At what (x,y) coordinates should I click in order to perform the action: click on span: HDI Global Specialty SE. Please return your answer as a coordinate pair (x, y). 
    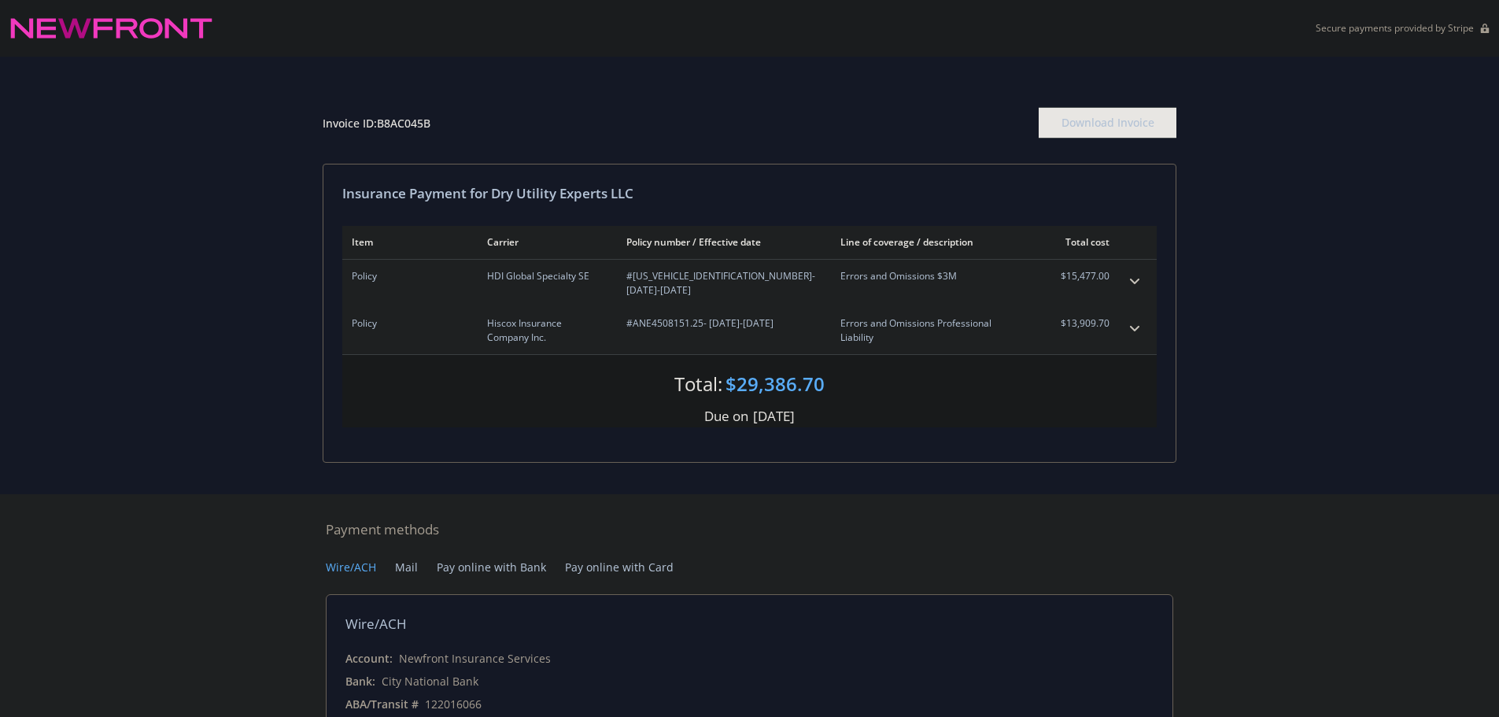
    Looking at the image, I should click on (544, 276).